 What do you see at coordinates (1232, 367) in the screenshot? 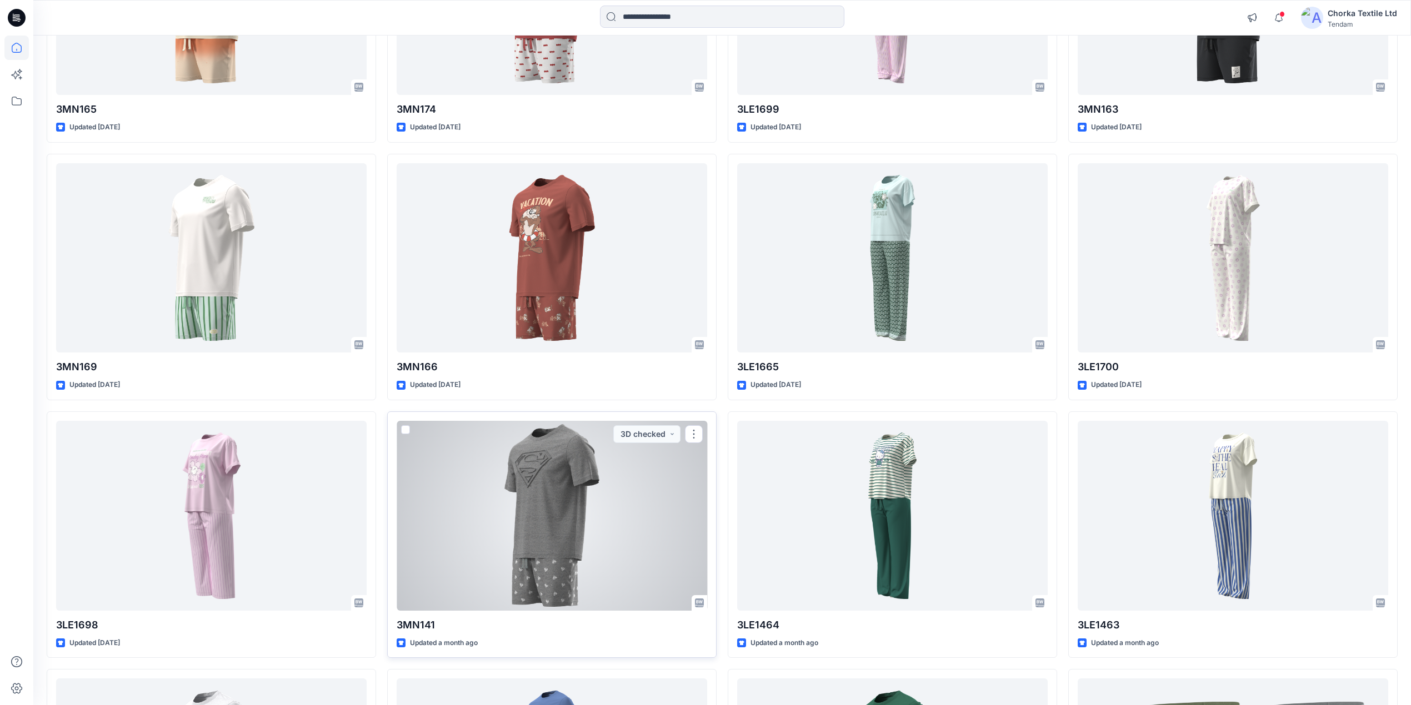
I see `p: 3LE1700` at bounding box center [1232, 367].